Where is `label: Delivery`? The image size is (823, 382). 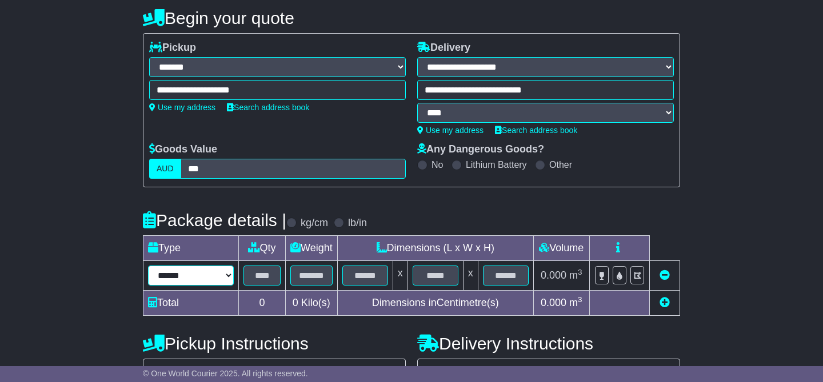 label: Delivery is located at coordinates (443, 48).